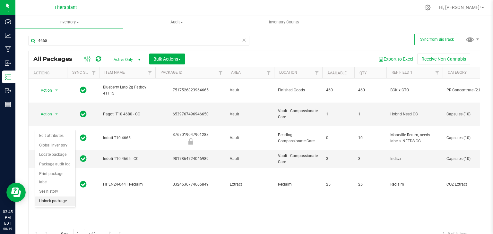 The image size is (493, 234). What do you see at coordinates (236, 73) in the screenshot?
I see `a: Area` at bounding box center [236, 73].